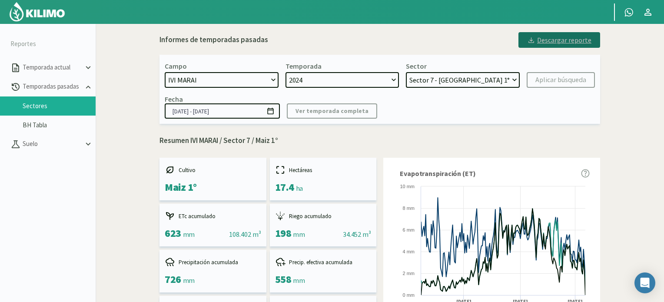  Describe the element at coordinates (59, 106) in the screenshot. I see `a: Sectores` at that location.